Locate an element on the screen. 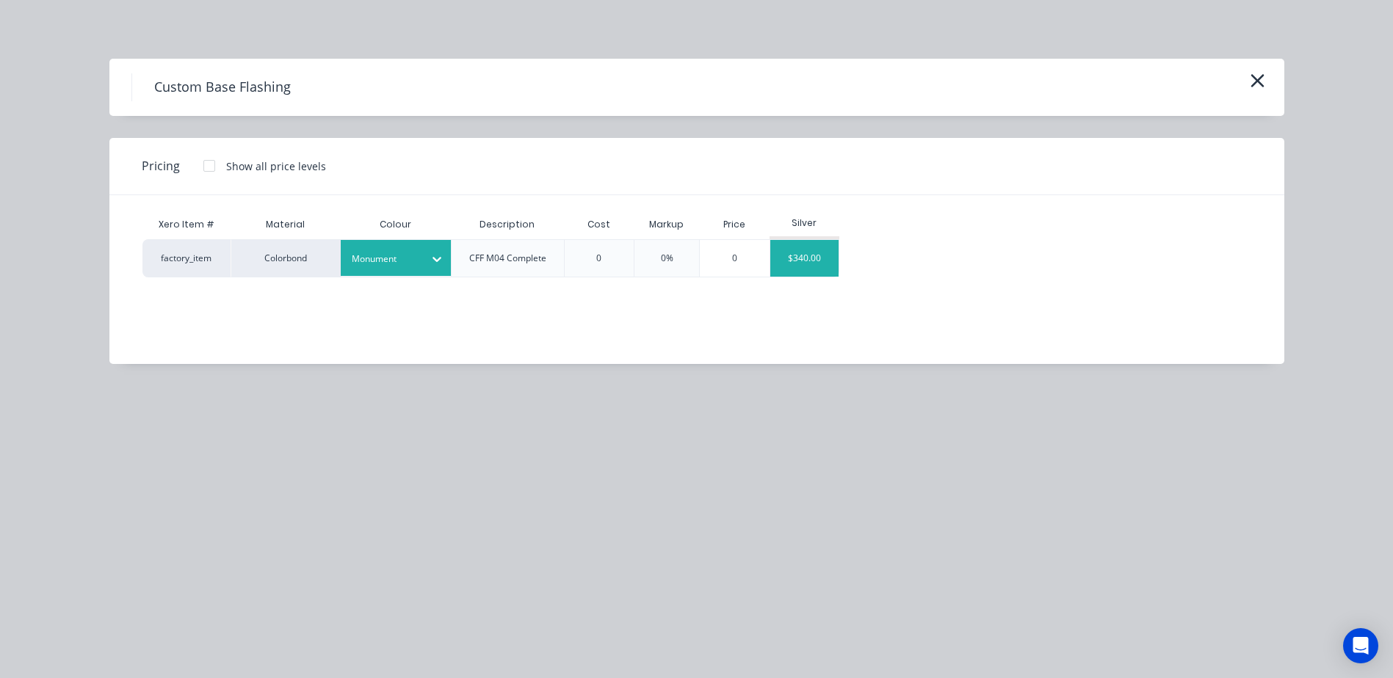  div: Open Intercom Messenger is located at coordinates (1361, 646).